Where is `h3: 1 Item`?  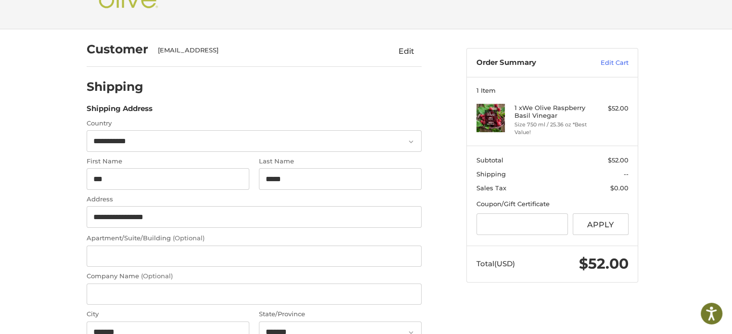 h3: 1 Item is located at coordinates (552, 90).